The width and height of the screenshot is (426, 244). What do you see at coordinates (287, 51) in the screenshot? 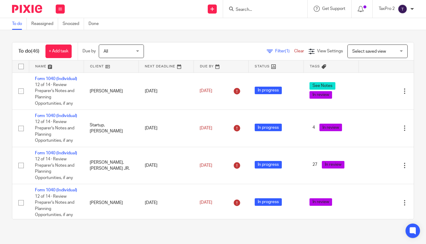
I see `span: (1)` at bounding box center [287, 51].